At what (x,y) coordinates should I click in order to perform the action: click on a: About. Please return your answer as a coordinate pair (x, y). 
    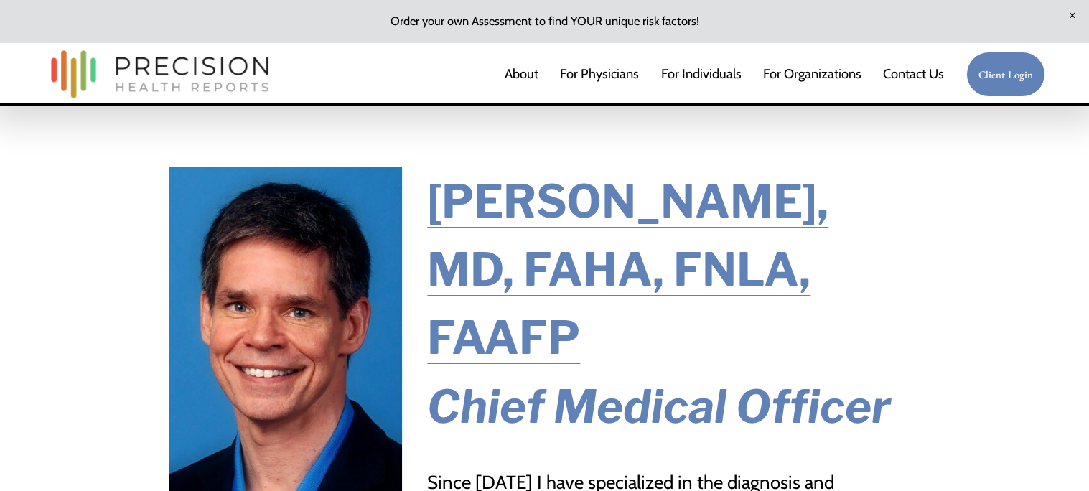
    Looking at the image, I should click on (521, 74).